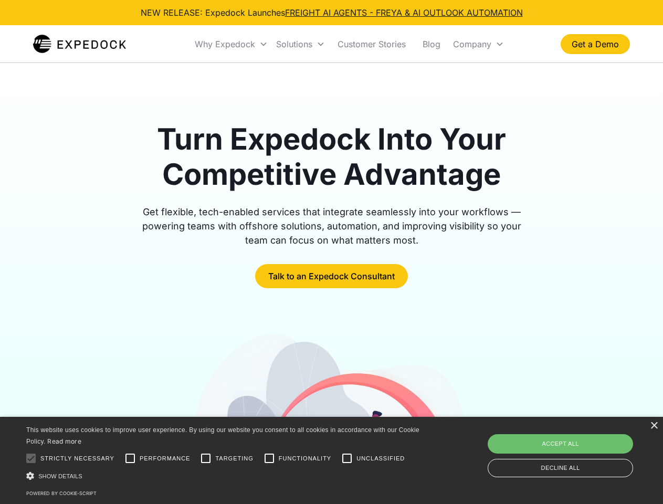  What do you see at coordinates (79, 44) in the screenshot?
I see `a: home` at bounding box center [79, 44].